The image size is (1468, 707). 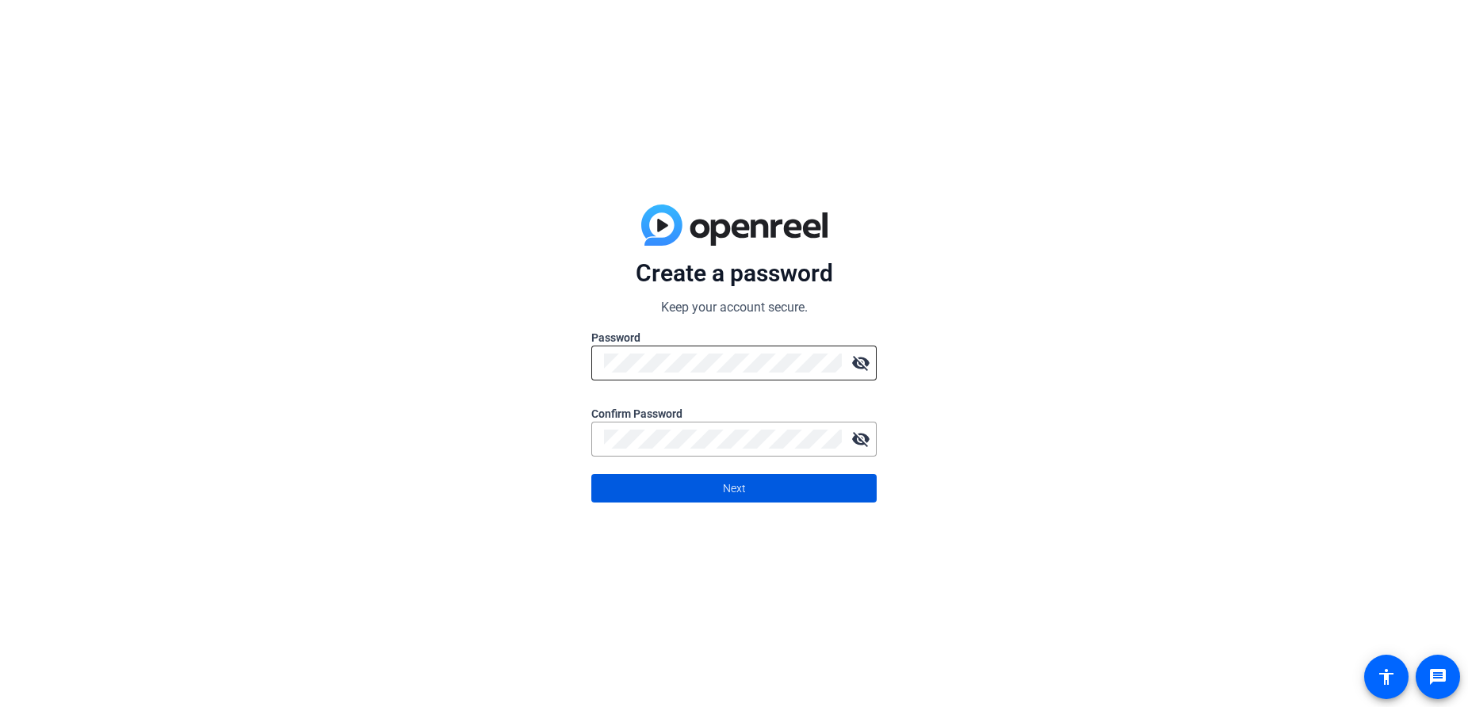 What do you see at coordinates (734, 273) in the screenshot?
I see `p: Create a password` at bounding box center [734, 273].